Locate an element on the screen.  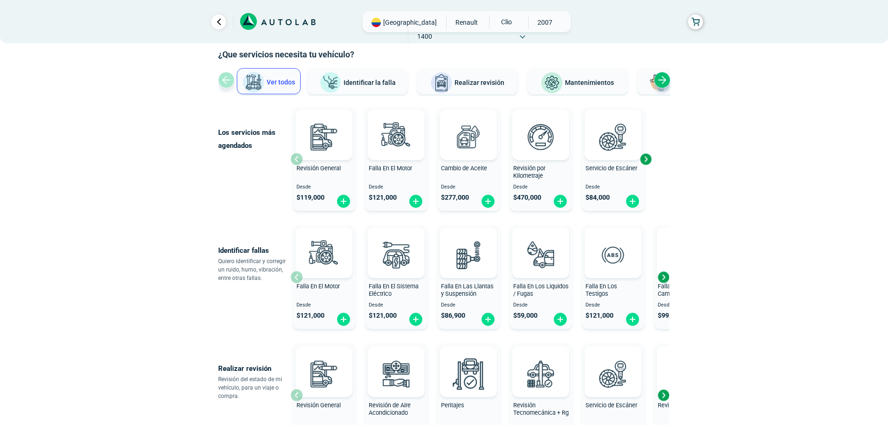
span: Cambio de Aceite is located at coordinates (464, 168).